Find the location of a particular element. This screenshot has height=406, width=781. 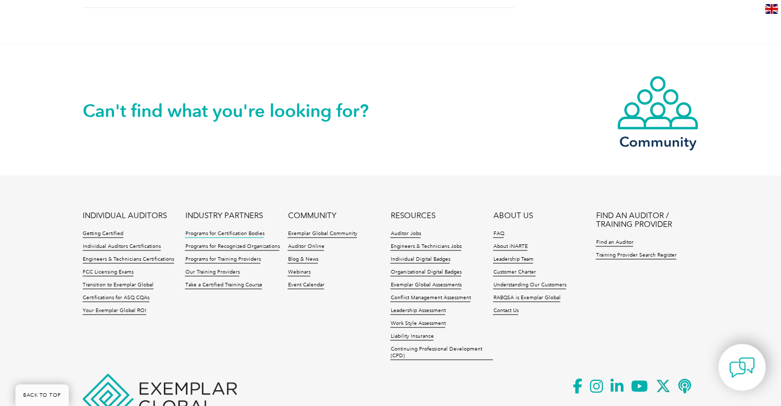

a: Individual Digital Badges is located at coordinates (420, 260).